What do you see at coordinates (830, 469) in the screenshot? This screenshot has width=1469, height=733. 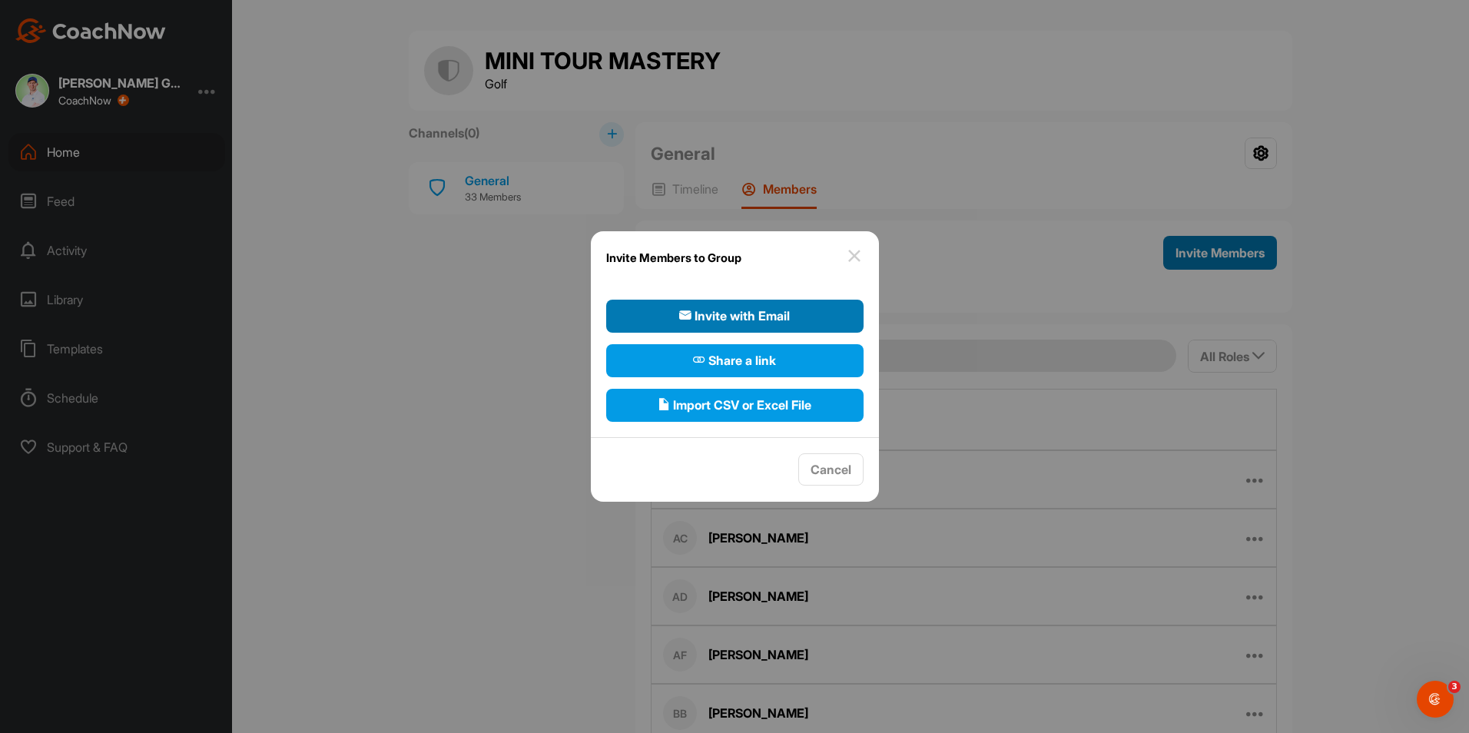 I see `span: Cancel` at bounding box center [830, 469].